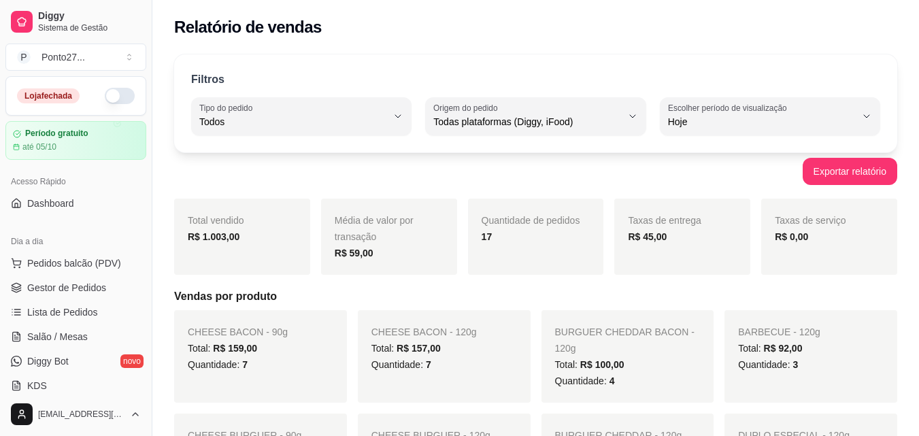  Describe the element at coordinates (48, 96) in the screenshot. I see `div: Loja fechada` at that location.